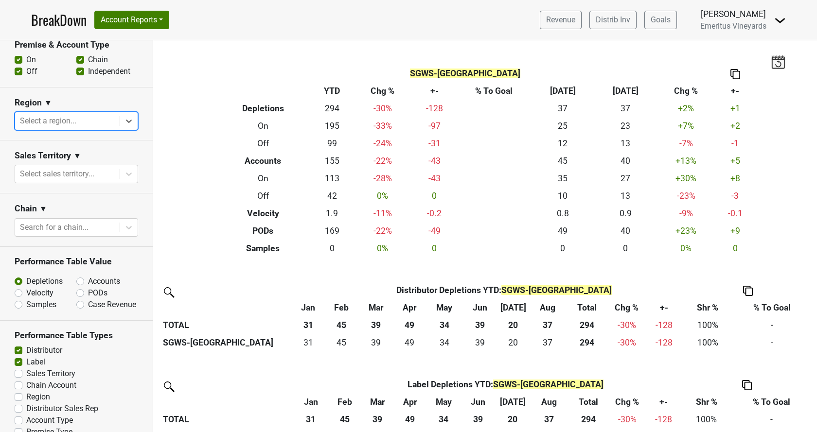 The image size is (817, 432). I want to click on th: +-: activate to sort column ascending, so click(663, 402).